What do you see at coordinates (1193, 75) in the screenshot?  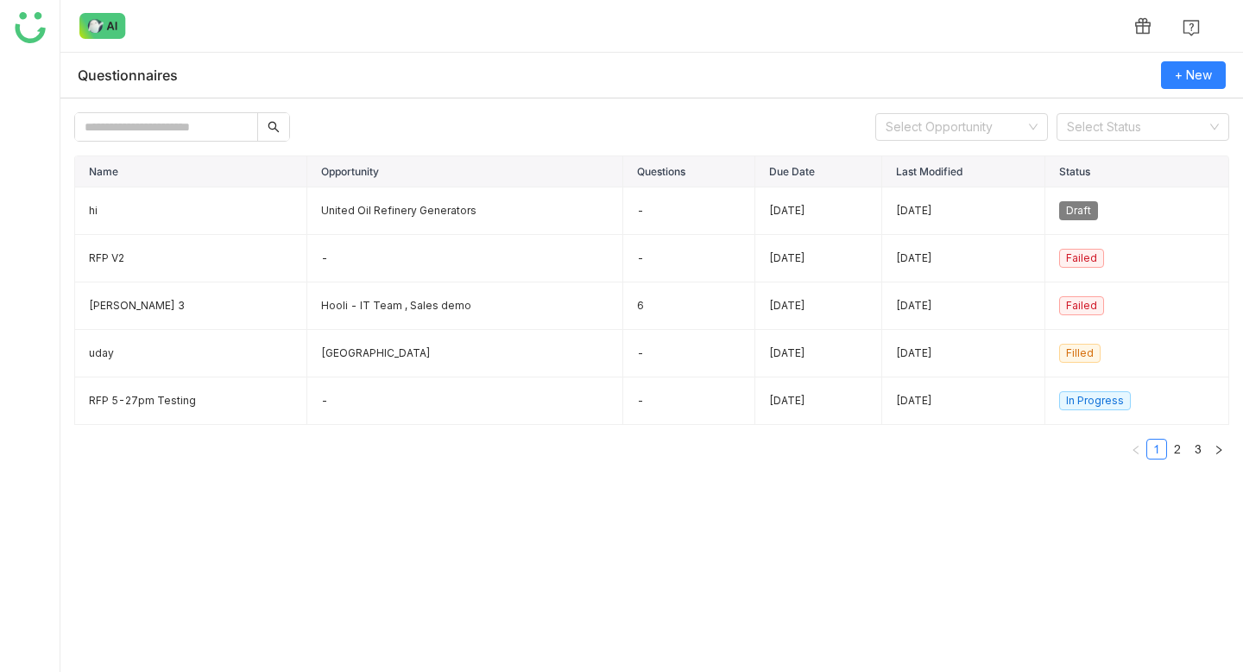 I see `button: + New` at bounding box center [1193, 75].